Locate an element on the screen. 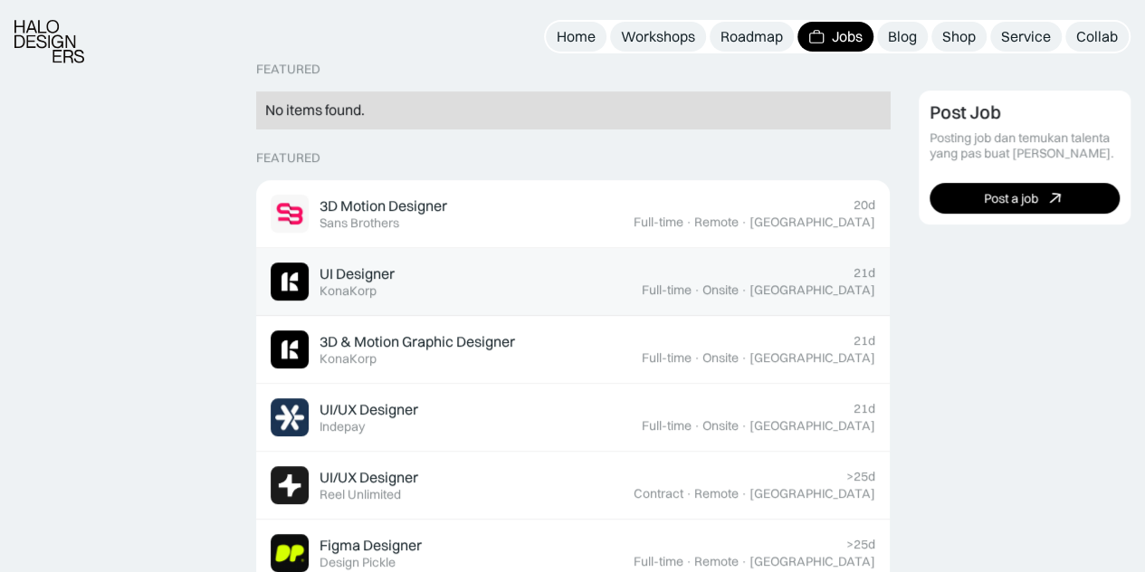 This screenshot has height=572, width=1145. div: Design Pickle is located at coordinates (357, 562).